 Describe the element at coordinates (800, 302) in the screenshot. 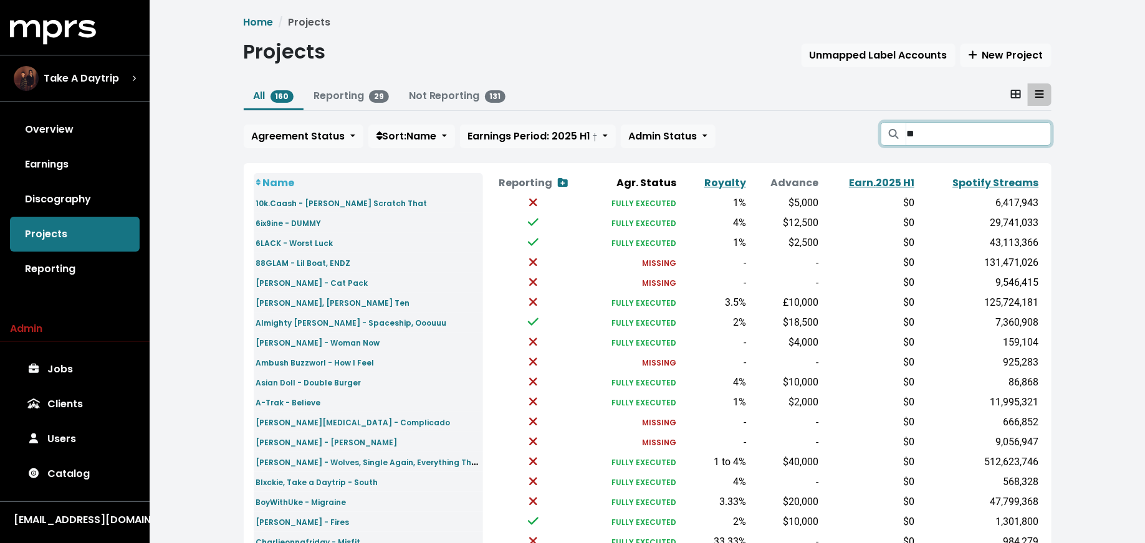

I see `span: £10,000` at that location.